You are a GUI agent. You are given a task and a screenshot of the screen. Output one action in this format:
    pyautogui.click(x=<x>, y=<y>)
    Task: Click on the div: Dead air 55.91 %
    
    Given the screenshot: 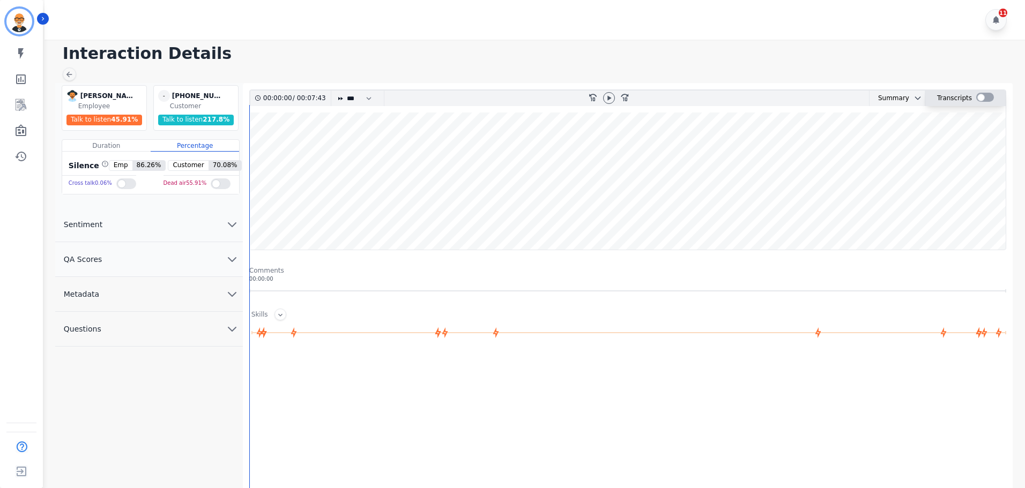 What is the action you would take?
    pyautogui.click(x=185, y=183)
    